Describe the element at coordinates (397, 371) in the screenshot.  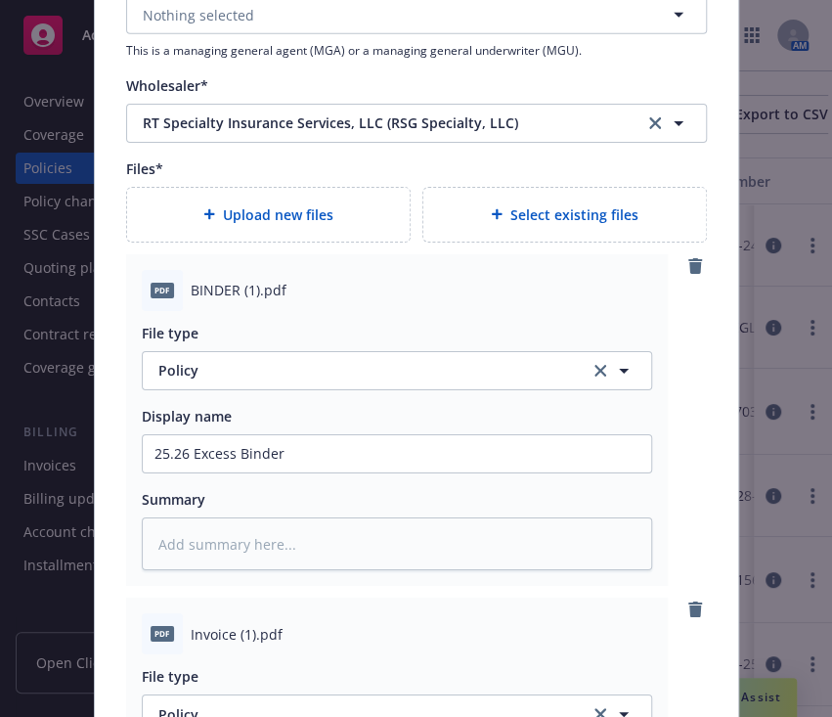
I see `button: Policyclear selection` at that location.